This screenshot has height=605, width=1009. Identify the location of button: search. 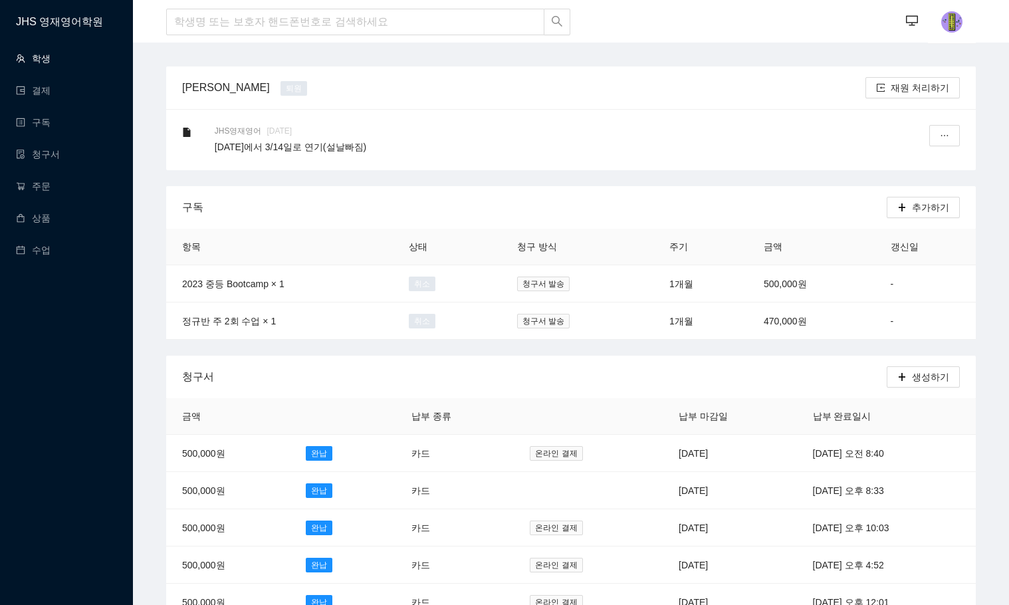
(557, 22).